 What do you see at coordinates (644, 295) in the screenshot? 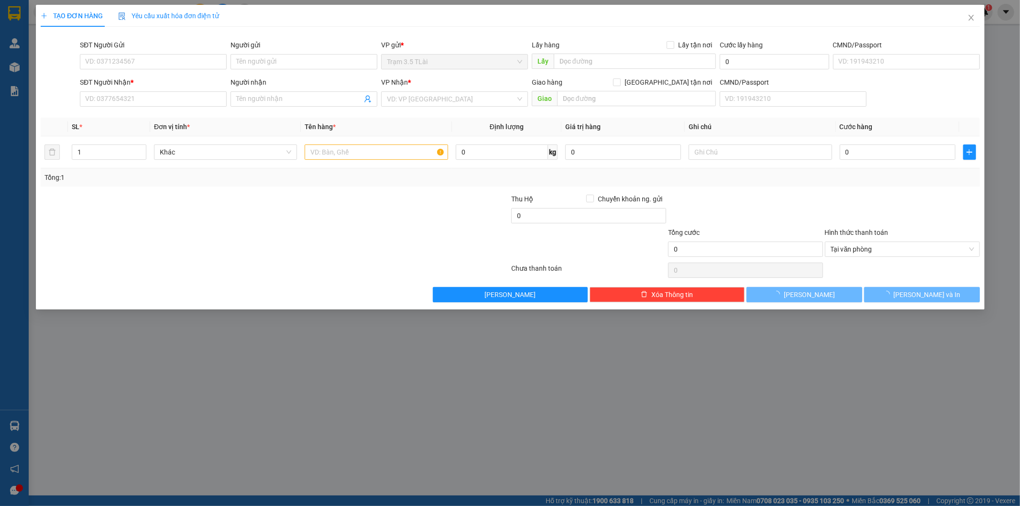
I see `span: delete` at bounding box center [644, 295].